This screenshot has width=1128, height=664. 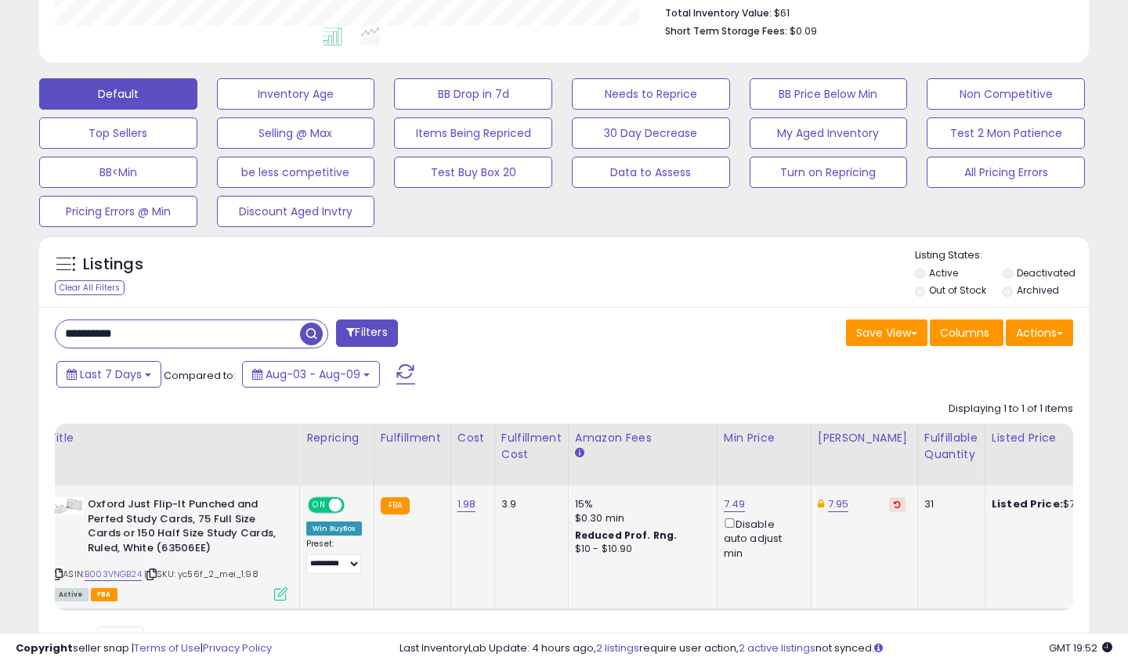 I want to click on b: Short Term Storage Fees:, so click(x=726, y=31).